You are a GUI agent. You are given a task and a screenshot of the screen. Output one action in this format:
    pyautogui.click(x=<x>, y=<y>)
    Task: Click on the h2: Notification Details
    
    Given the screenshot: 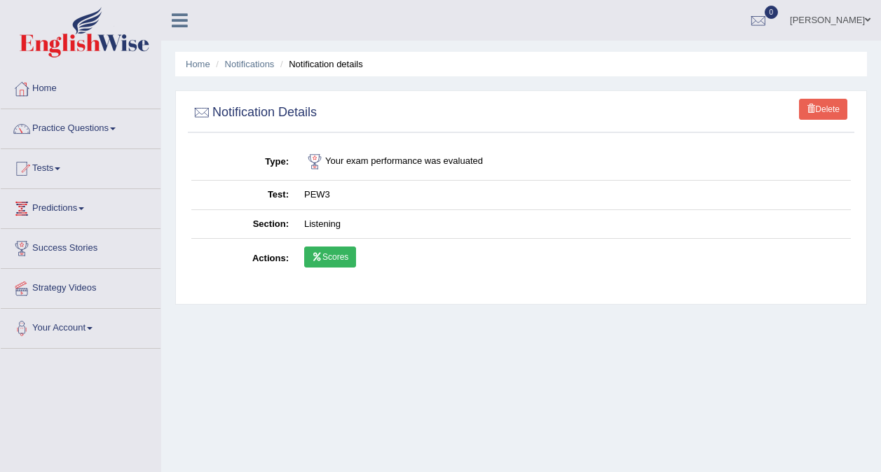 What is the action you would take?
    pyautogui.click(x=254, y=113)
    